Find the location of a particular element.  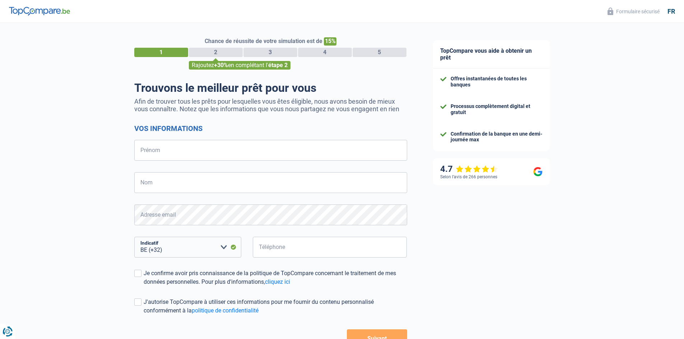

button: Formulaire sécurisé is located at coordinates (633, 11).